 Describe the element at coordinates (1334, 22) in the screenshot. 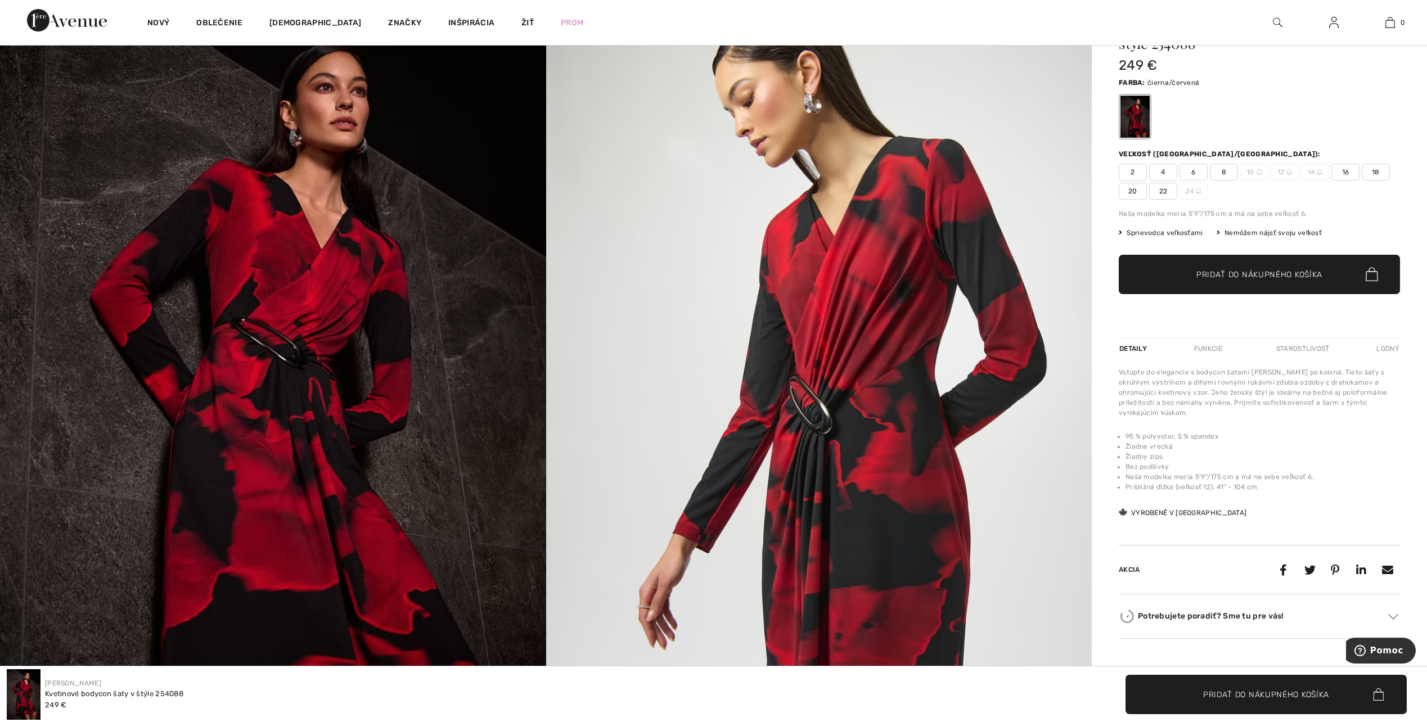

I see `a: Sign In` at that location.